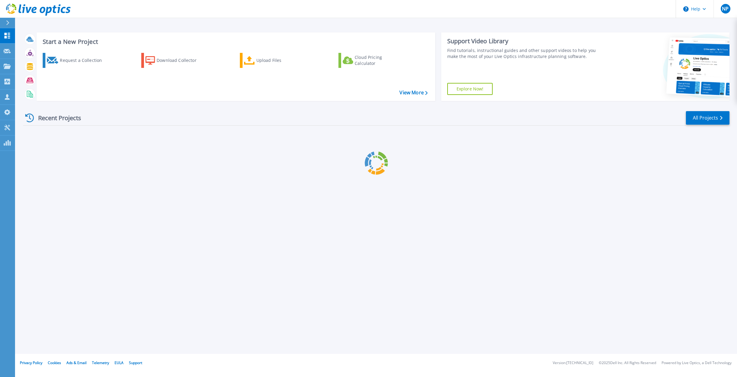 Image resolution: width=737 pixels, height=377 pixels. Describe the element at coordinates (76, 363) in the screenshot. I see `a: Ads & Email` at that location.